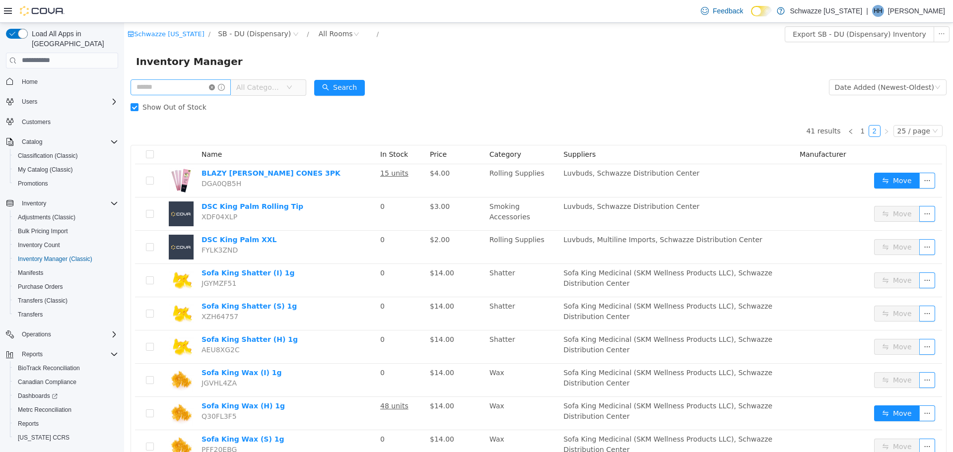 This screenshot has width=953, height=452. What do you see at coordinates (728, 11) in the screenshot?
I see `span: Feedback` at bounding box center [728, 11].